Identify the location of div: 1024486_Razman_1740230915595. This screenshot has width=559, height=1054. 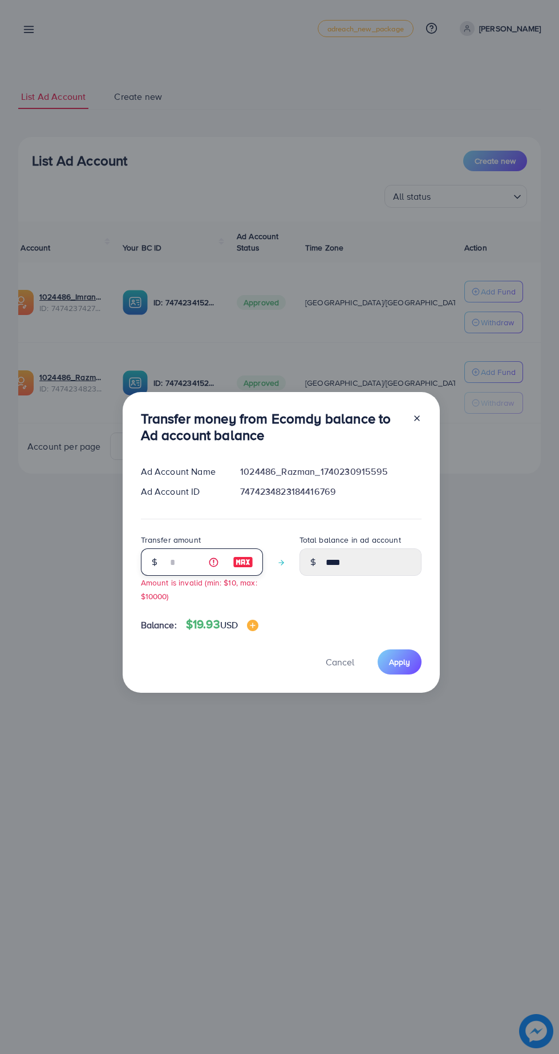
(330, 471).